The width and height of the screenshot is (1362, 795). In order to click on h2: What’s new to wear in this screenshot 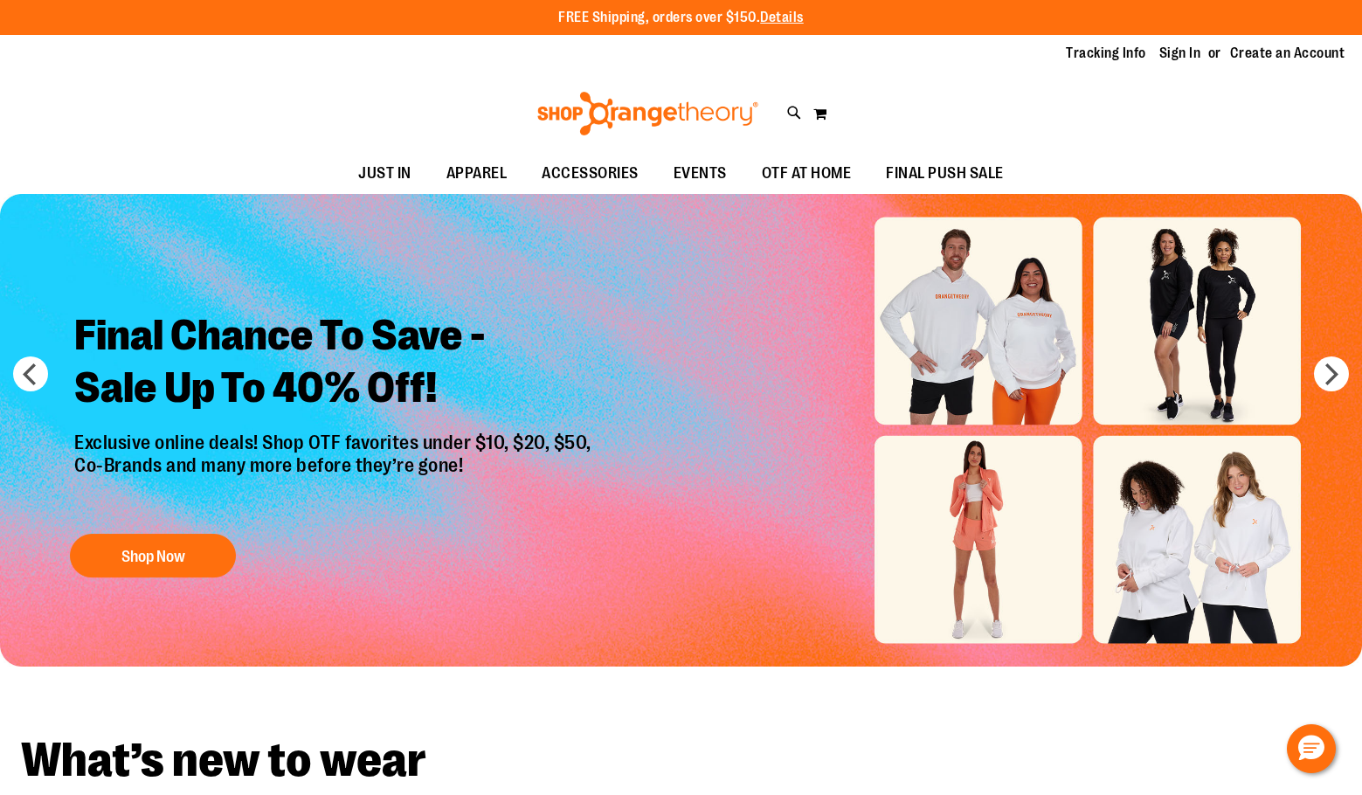, I will do `click(680, 760)`.